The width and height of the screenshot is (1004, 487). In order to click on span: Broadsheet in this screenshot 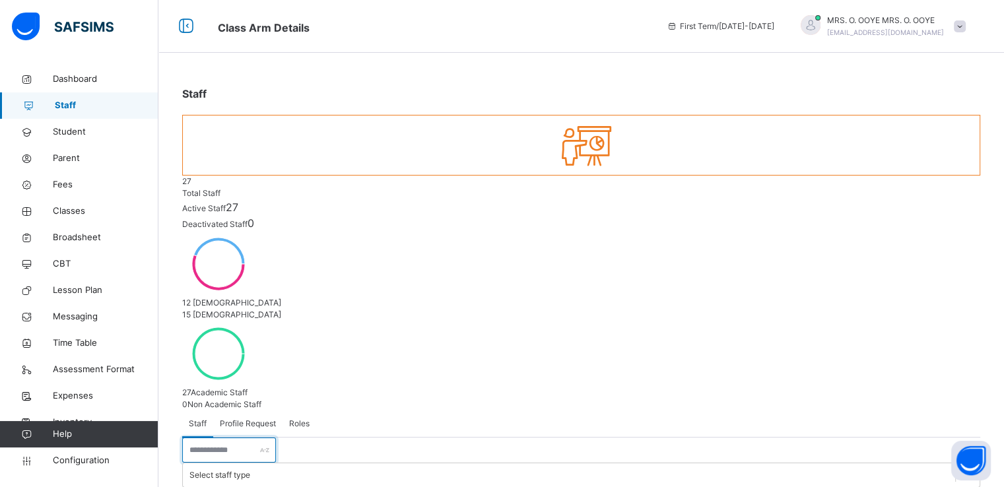, I will do `click(106, 238)`.